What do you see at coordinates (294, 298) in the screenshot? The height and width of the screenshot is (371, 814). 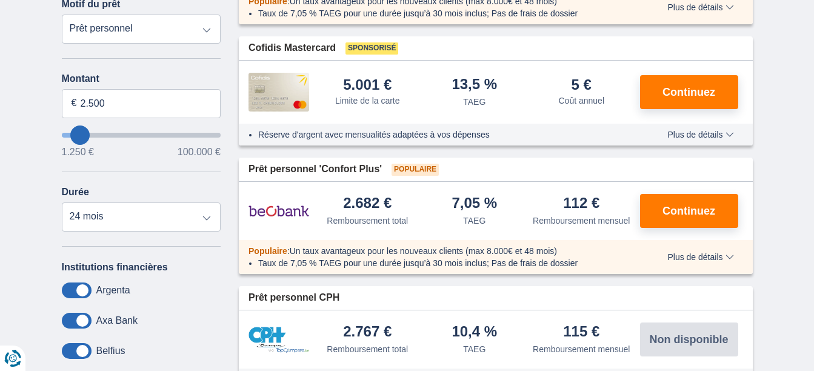 I see `span: Prêt personnel CPH` at bounding box center [294, 298].